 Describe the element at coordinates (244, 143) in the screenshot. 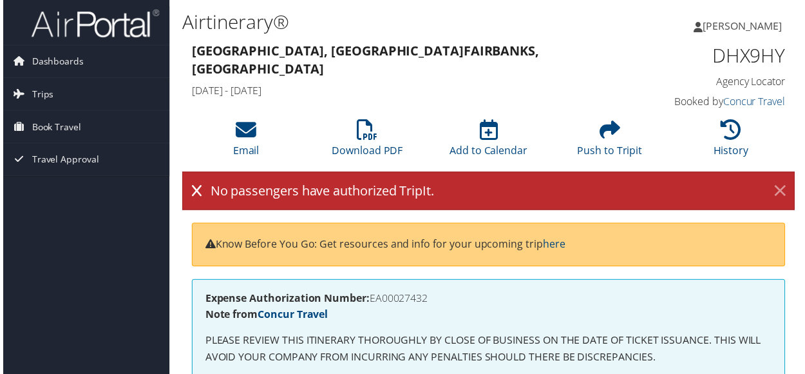

I see `a: Email` at that location.